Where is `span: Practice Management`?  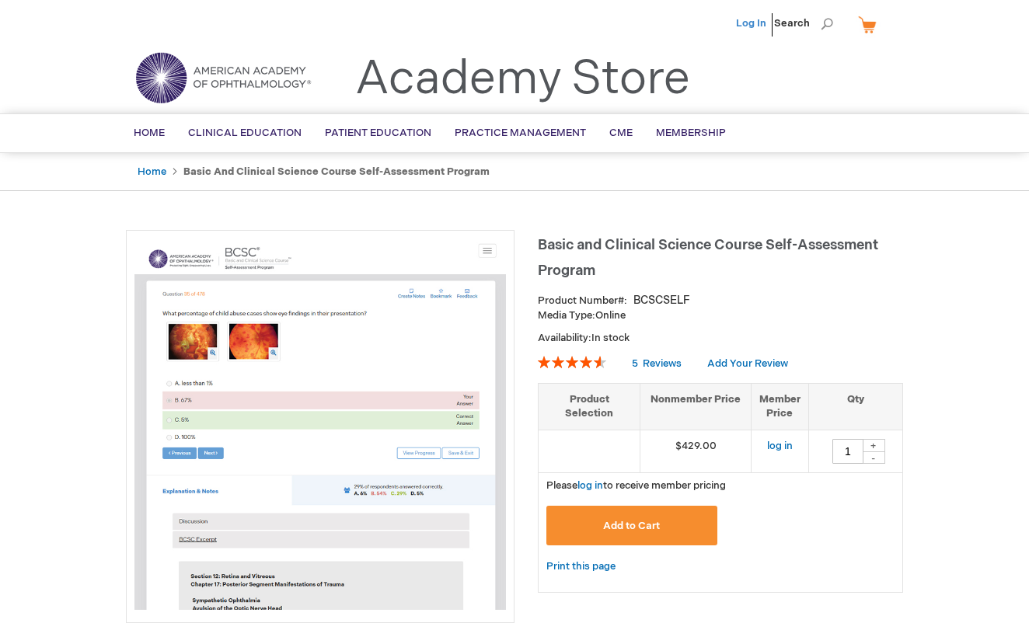 span: Practice Management is located at coordinates (520, 133).